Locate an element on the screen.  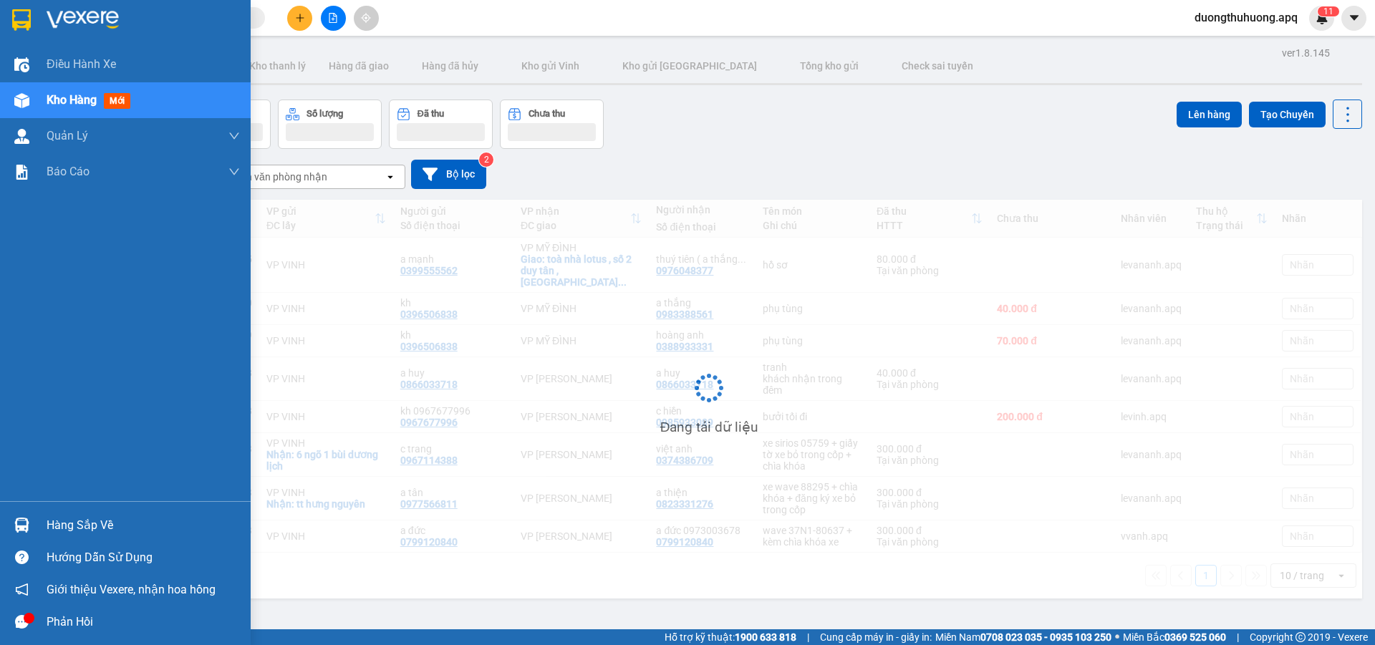
sup: 11 is located at coordinates (1328, 11).